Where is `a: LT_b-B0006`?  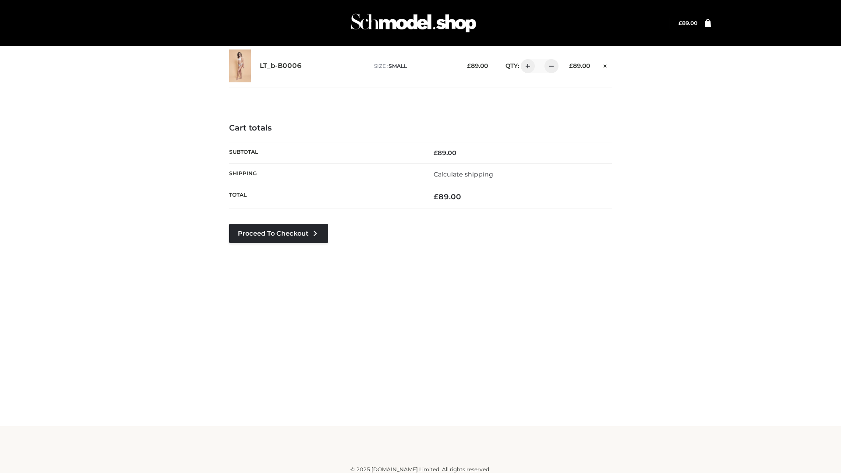
a: LT_b-B0006 is located at coordinates (281, 66).